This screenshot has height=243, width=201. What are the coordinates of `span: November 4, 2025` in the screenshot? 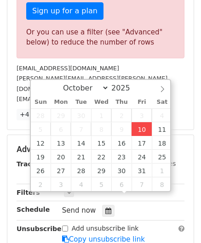 It's located at (81, 184).